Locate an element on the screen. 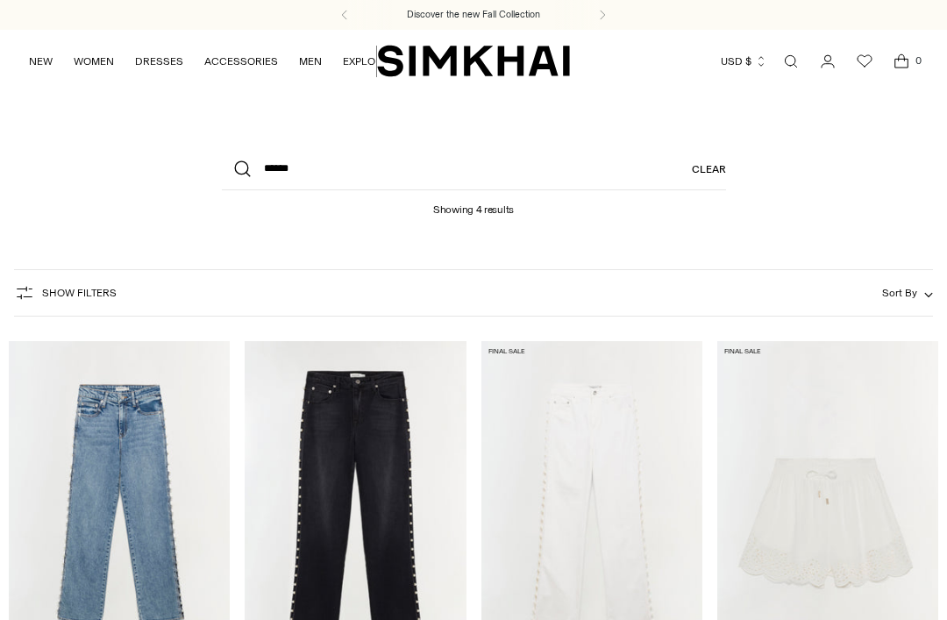  a: Discover the new Fall Collection is located at coordinates (474, 15).